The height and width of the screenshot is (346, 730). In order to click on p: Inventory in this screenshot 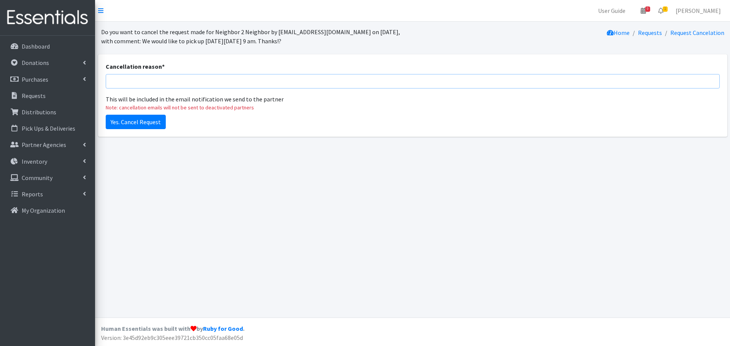, I will do `click(34, 162)`.